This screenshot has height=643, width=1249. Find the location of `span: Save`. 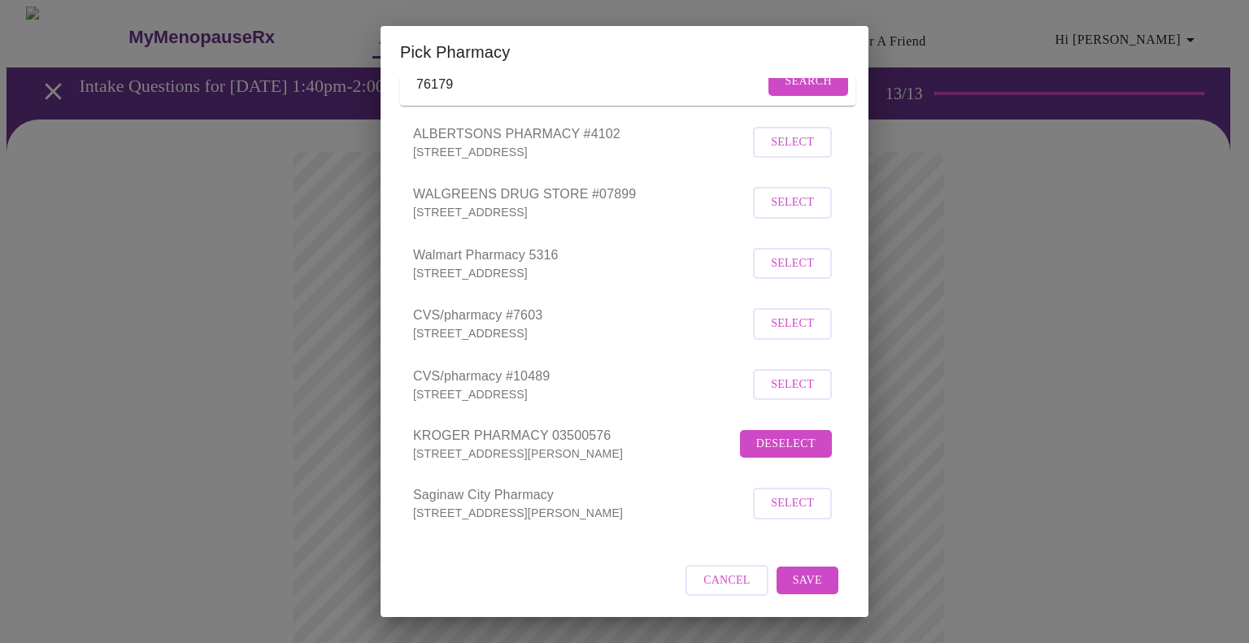

span: Save is located at coordinates (807, 581).